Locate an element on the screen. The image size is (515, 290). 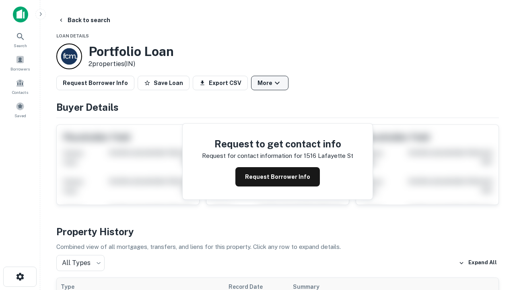
p: 1516 lafayette st is located at coordinates (329, 156).